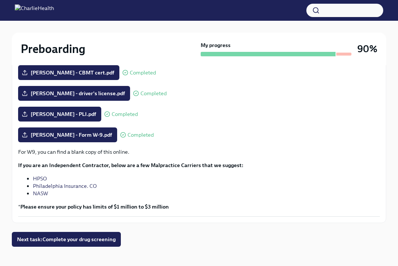 The width and height of the screenshot is (398, 266). What do you see at coordinates (66, 239) in the screenshot?
I see `a: Next task:Complete your drug screening` at bounding box center [66, 239].